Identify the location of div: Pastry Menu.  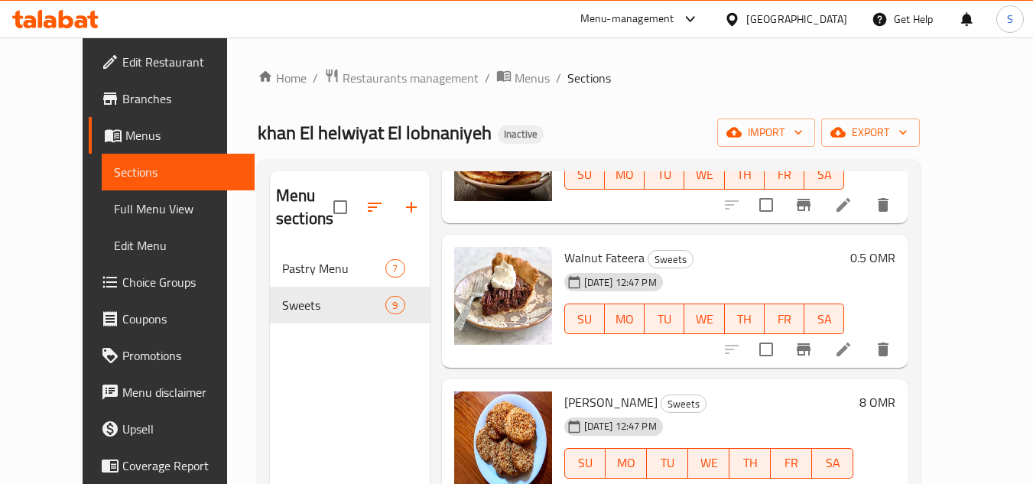
(333, 268).